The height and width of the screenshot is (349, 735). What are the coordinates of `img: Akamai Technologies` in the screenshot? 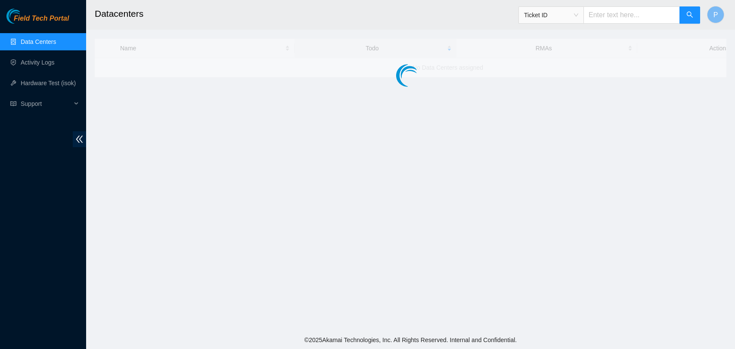 It's located at (25, 16).